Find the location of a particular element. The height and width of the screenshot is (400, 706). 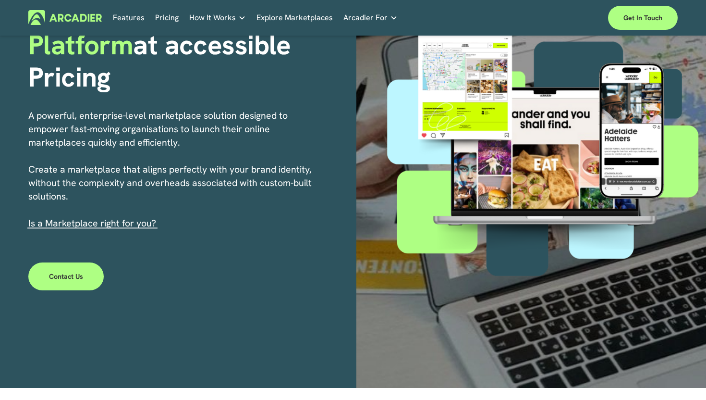

span: Arcadier For is located at coordinates (366, 18).